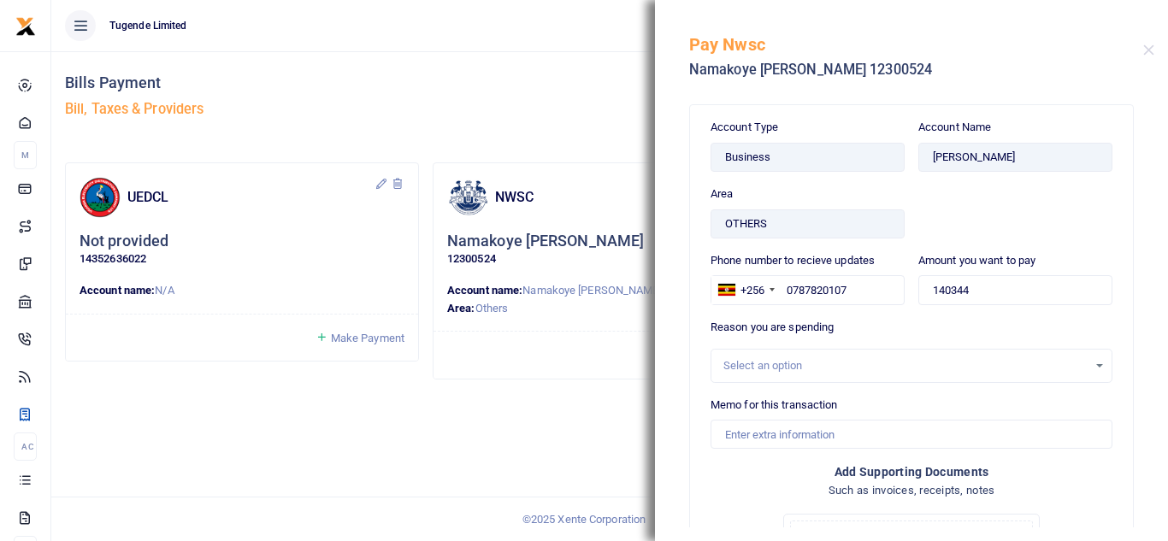 This screenshot has width=1168, height=541. What do you see at coordinates (772, 327) in the screenshot?
I see `label: Reason you are spending` at bounding box center [772, 327].